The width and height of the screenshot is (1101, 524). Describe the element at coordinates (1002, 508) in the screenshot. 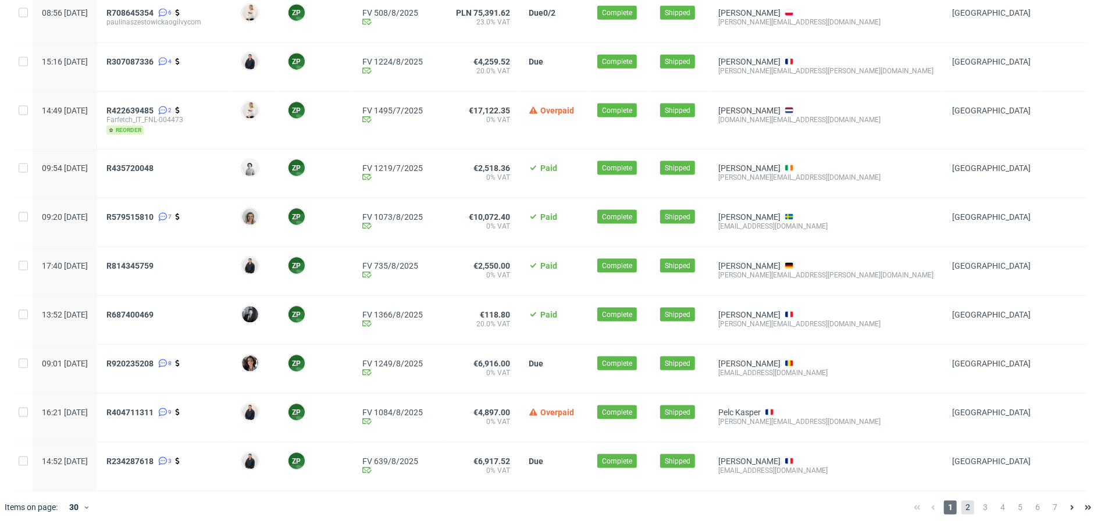

I see `span: 4` at that location.